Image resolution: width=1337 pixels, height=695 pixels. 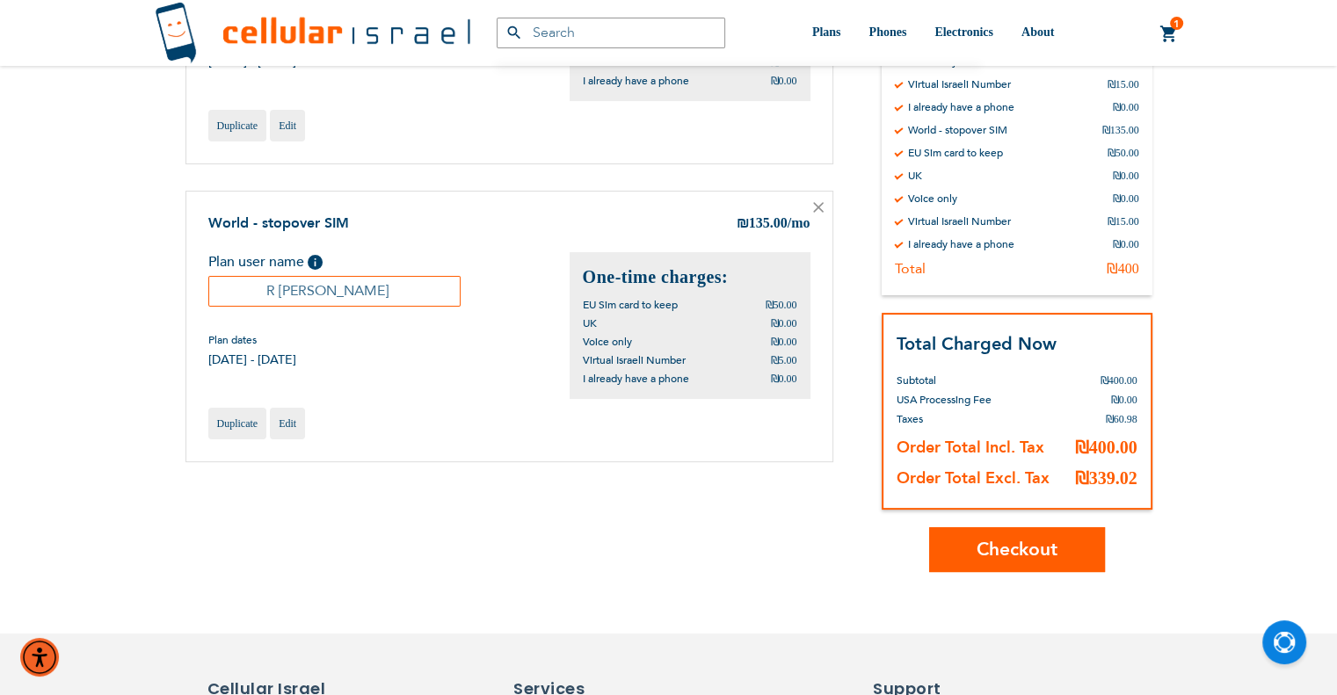 I want to click on div: Accessibility Menu, so click(x=40, y=657).